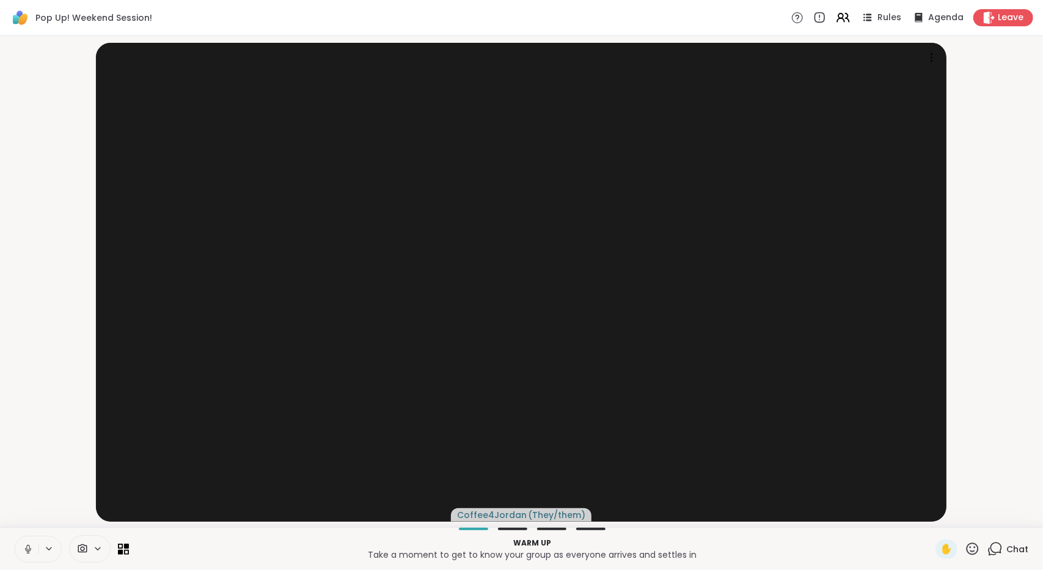  Describe the element at coordinates (521, 282) in the screenshot. I see `img: Coffee4Jordan` at that location.